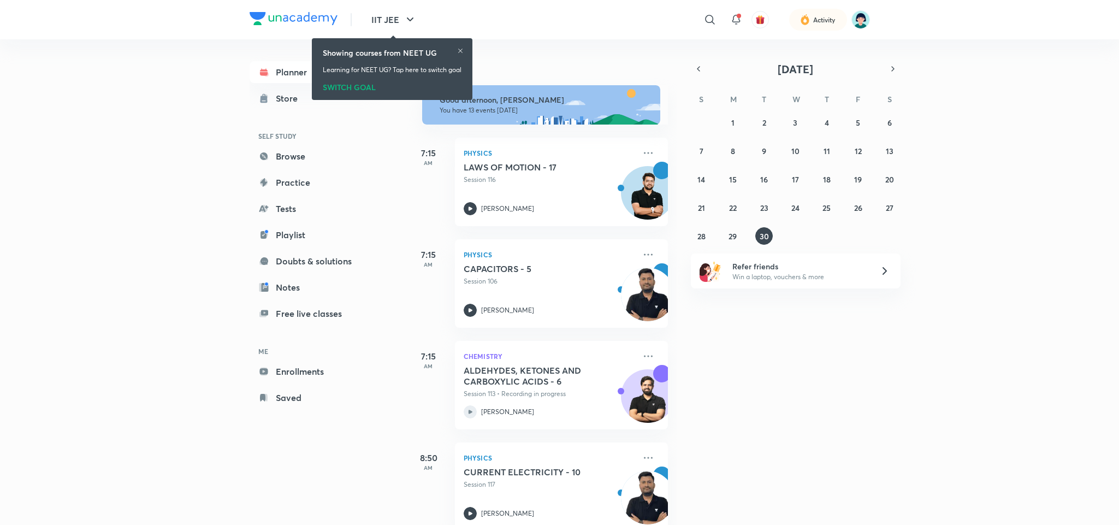  What do you see at coordinates (313, 72) in the screenshot?
I see `a: Planner` at bounding box center [313, 72].